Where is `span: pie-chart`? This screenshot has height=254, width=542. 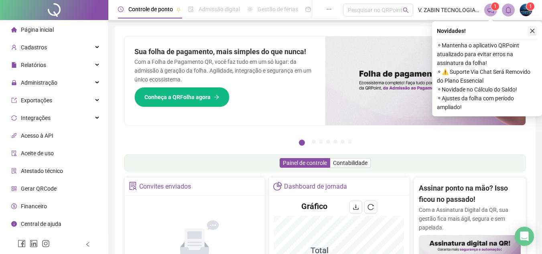 span: pie-chart is located at coordinates (277, 186).